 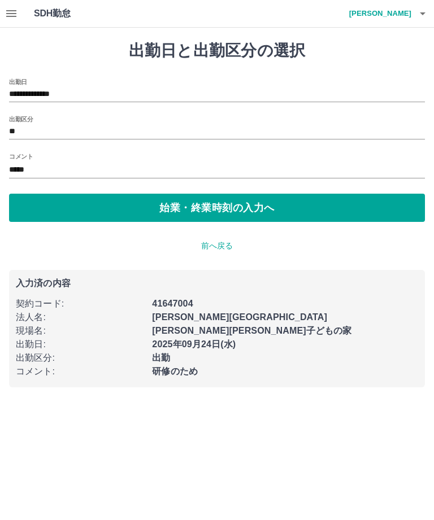 I want to click on p: 現場名 :, so click(x=80, y=331).